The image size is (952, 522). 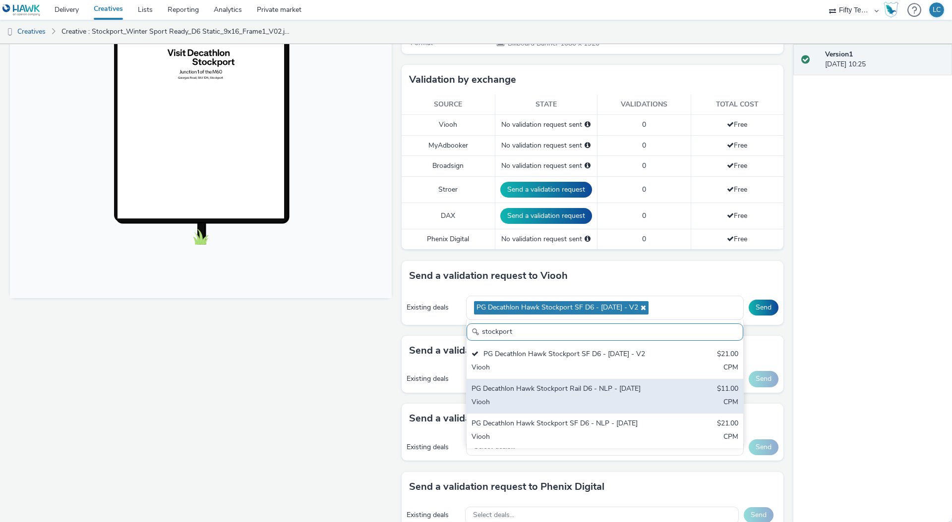 I want to click on div: Please select a deal below and click on Send to send a validation request to Viooh., so click(x=587, y=125).